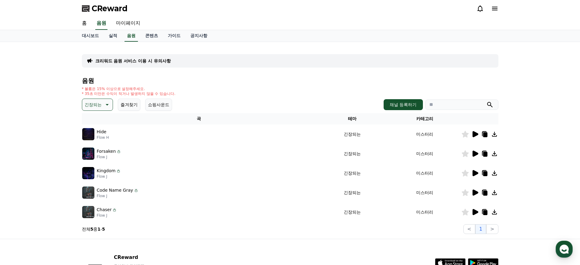  What do you see at coordinates (403, 105) in the screenshot?
I see `a: 채널 등록하기` at bounding box center [403, 105].